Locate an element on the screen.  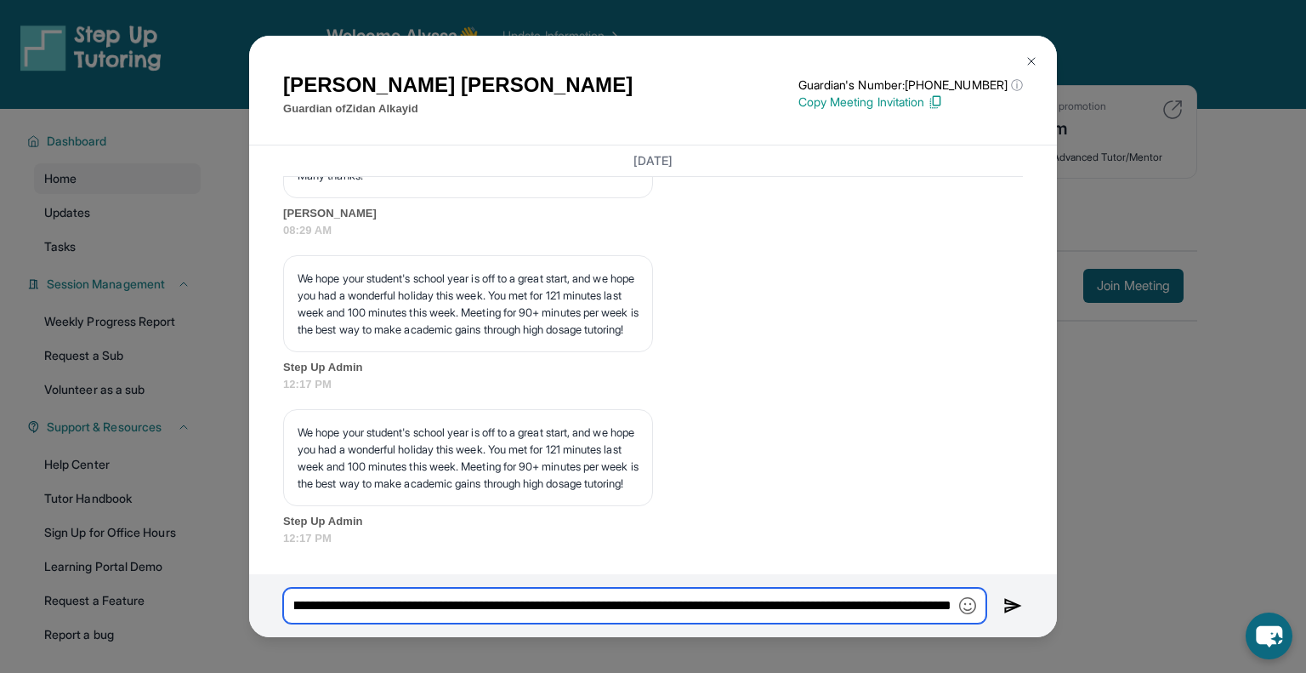
img: Copy Icon is located at coordinates (935, 102).